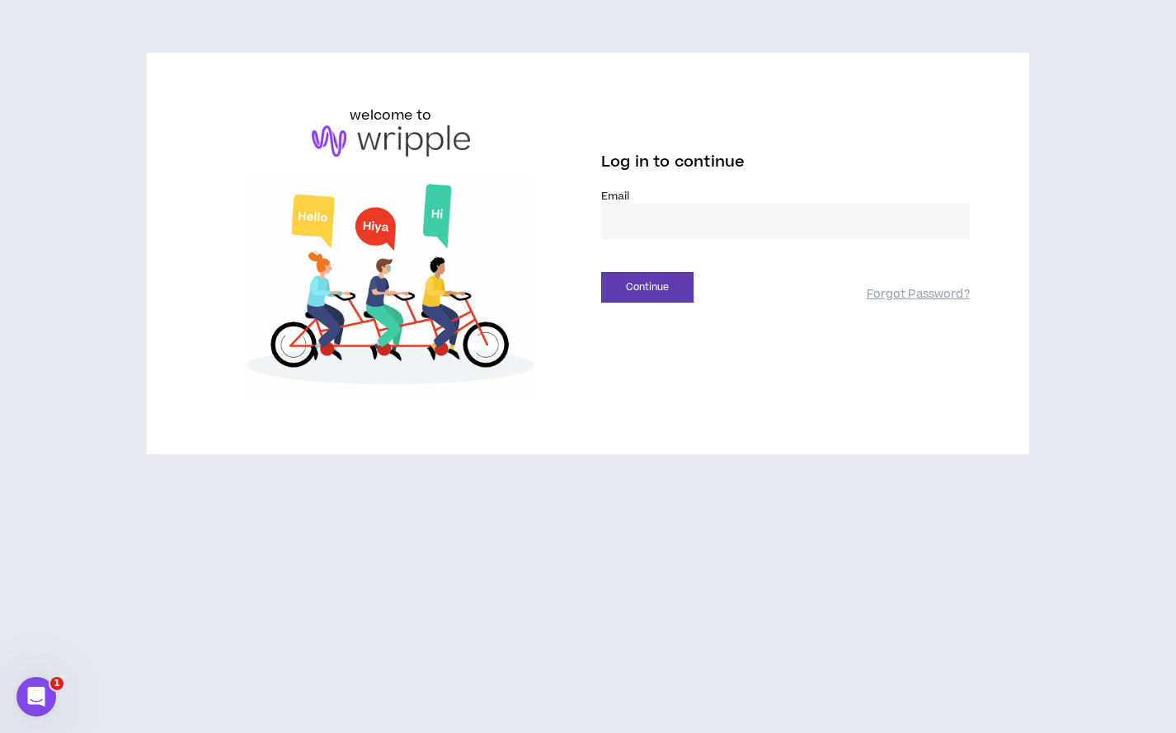  What do you see at coordinates (785, 196) in the screenshot?
I see `label: Email` at bounding box center [785, 196].